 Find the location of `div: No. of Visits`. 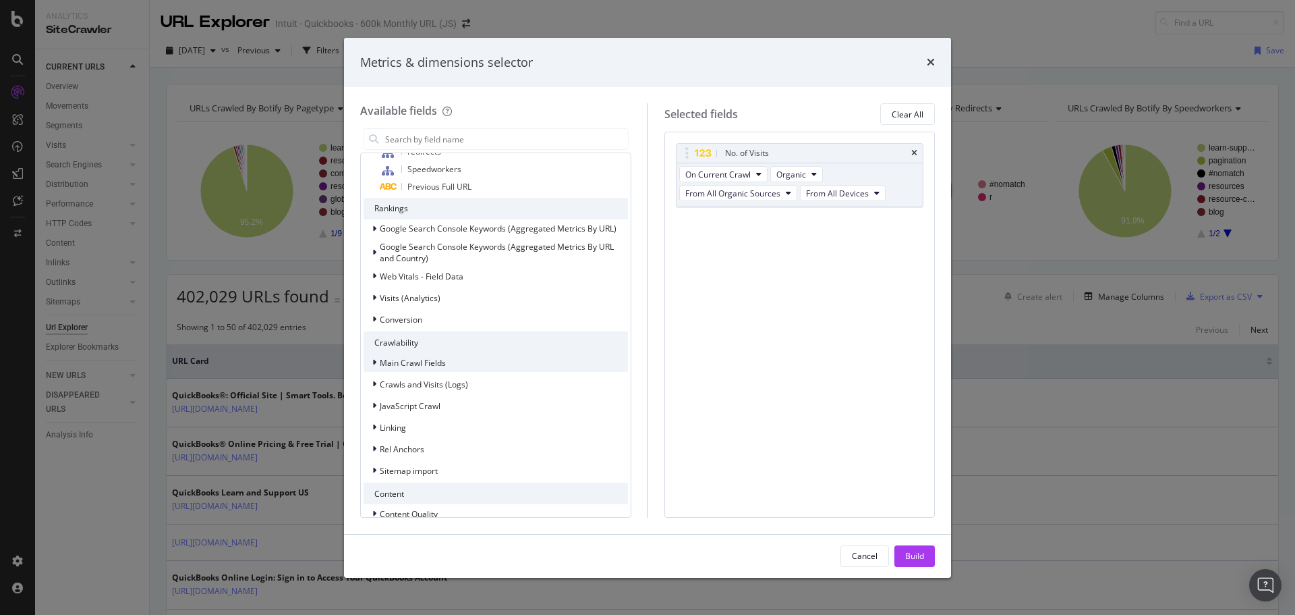

div: No. of Visits is located at coordinates (747, 153).